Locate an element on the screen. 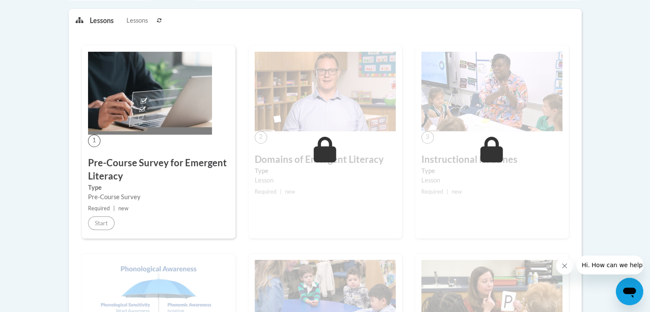 This screenshot has width=650, height=312. span: 2 is located at coordinates (261, 137).